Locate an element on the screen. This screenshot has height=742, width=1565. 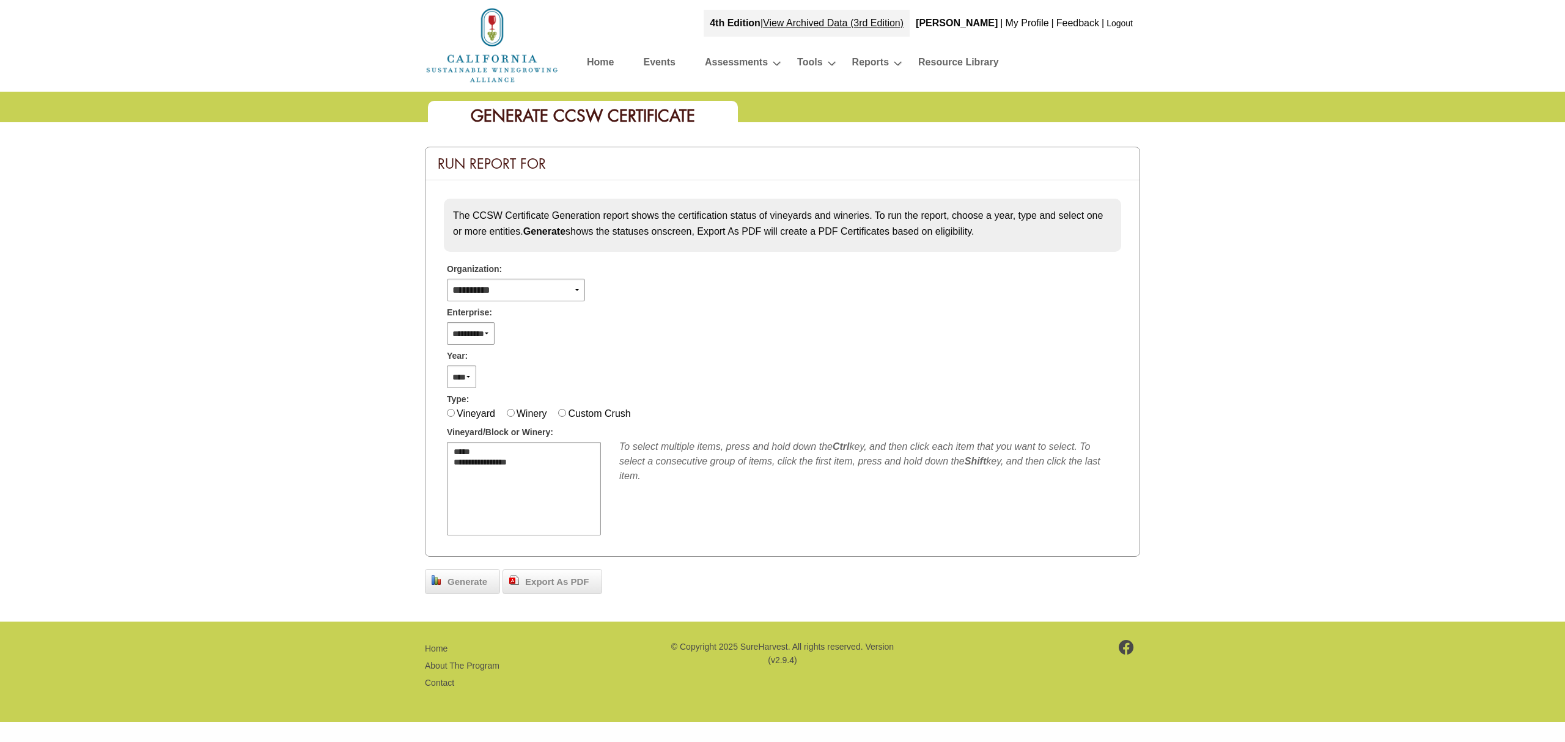
img: footer-facebook.png is located at coordinates (1126, 647).